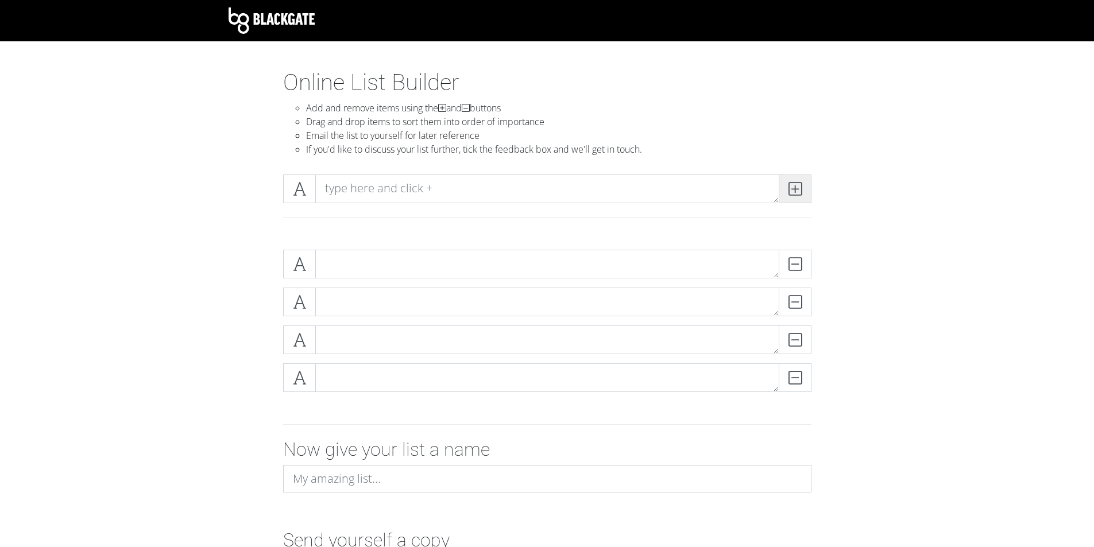 The image size is (1094, 547). What do you see at coordinates (559, 108) in the screenshot?
I see `li: Add and remove items using the and buttons` at bounding box center [559, 108].